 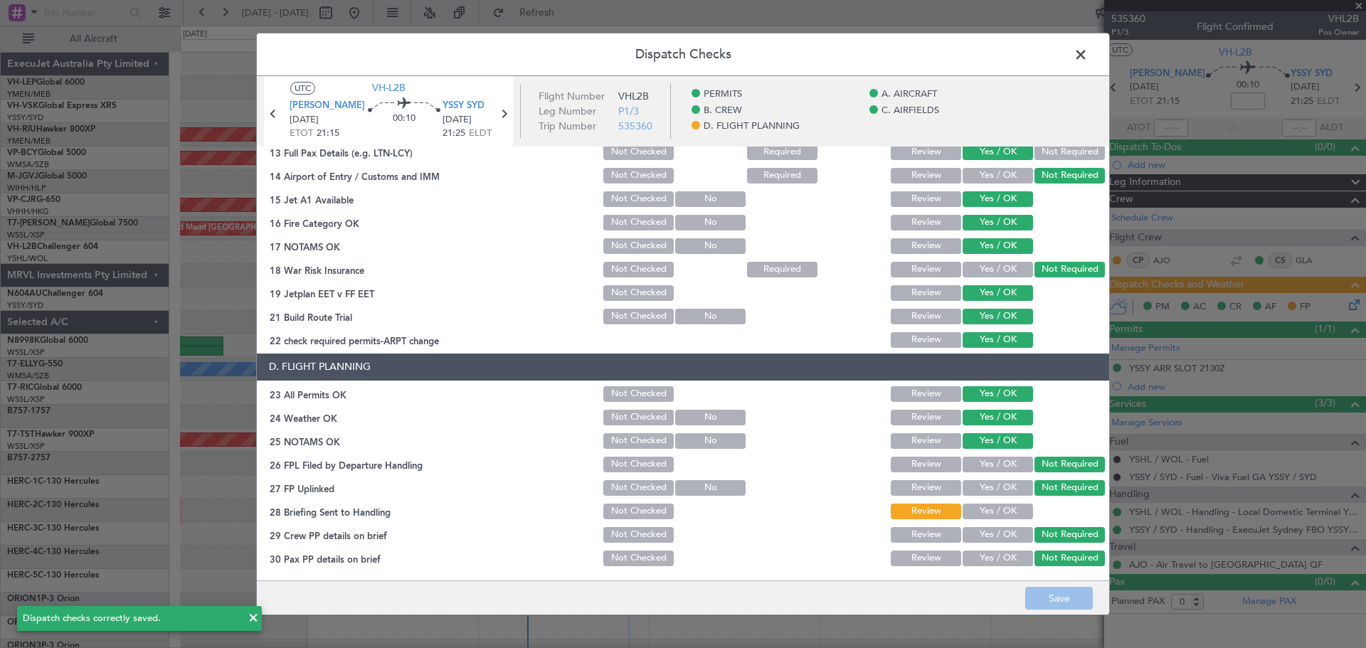 I want to click on div: Dispatch checks correctly saved., so click(x=132, y=619).